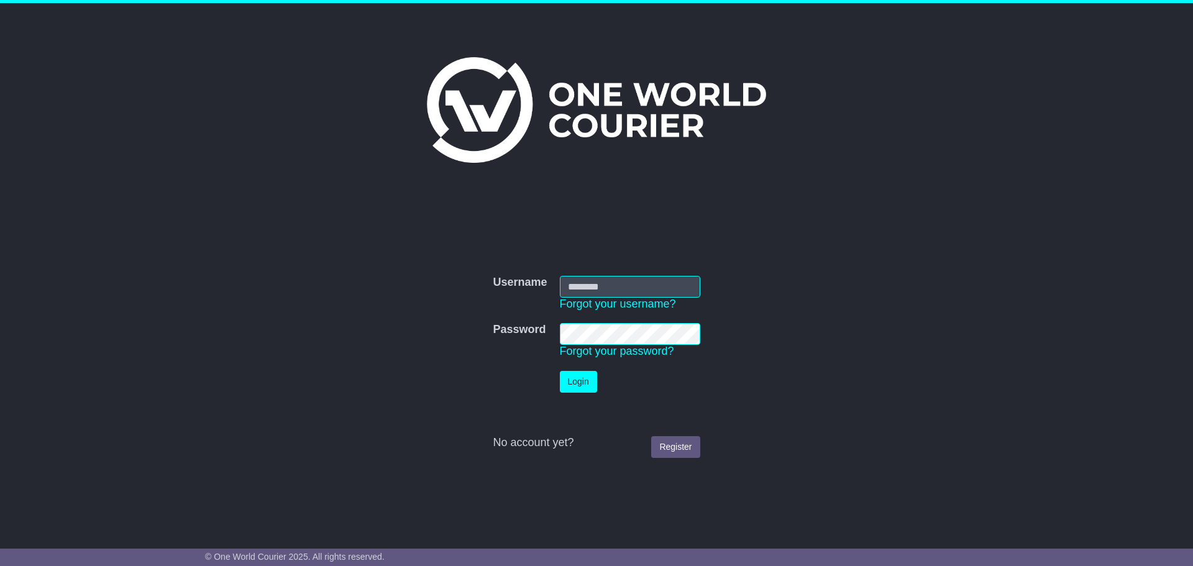  What do you see at coordinates (676, 447) in the screenshot?
I see `a: Register` at bounding box center [676, 447].